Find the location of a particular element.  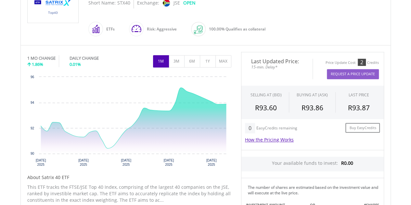

div: DAILY CHANGE is located at coordinates (95, 58).